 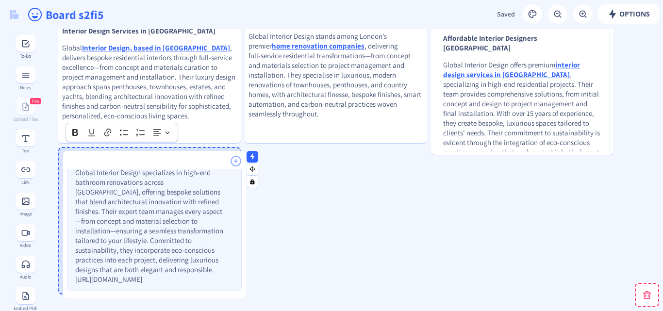 I want to click on p: Global , delivers bespoke residential interiors through full‑service excellence—from concept and ..., so click(x=150, y=82).